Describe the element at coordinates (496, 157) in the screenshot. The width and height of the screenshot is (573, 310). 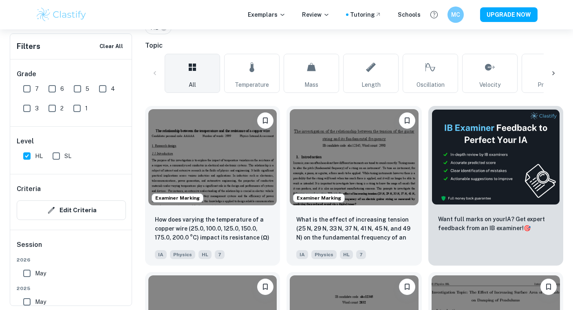
I see `img: Thumbnail` at that location.